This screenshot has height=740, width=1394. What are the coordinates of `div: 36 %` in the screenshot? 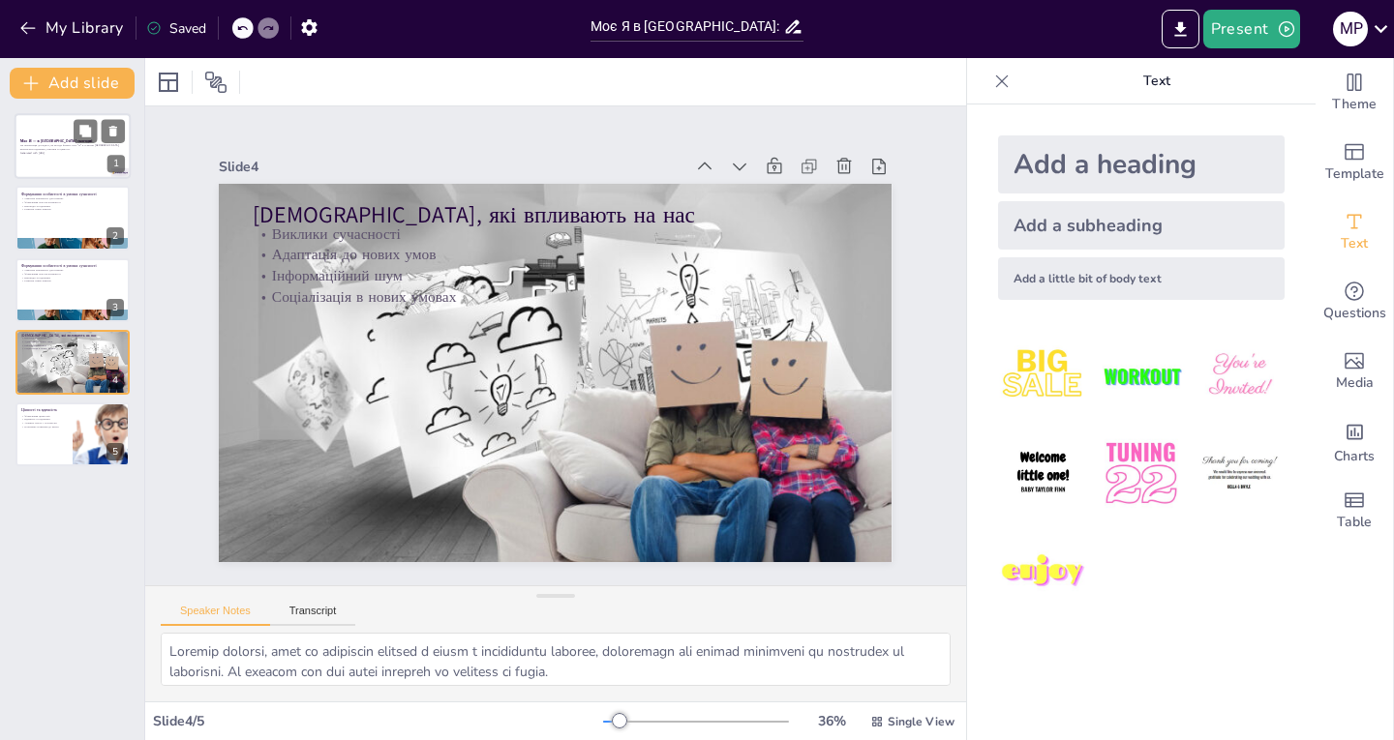 It's located at (831, 721).